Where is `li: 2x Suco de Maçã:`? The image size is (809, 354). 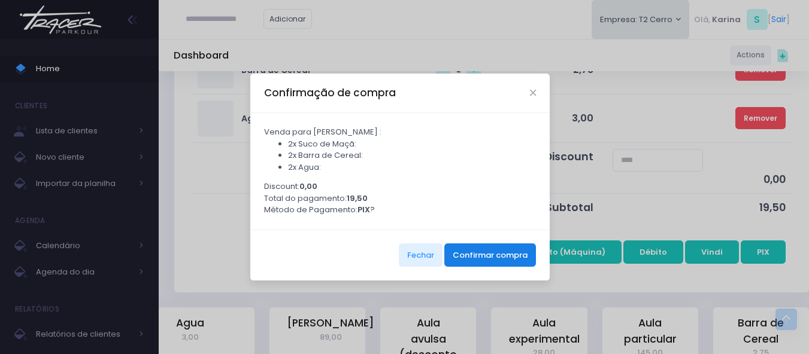
li: 2x Suco de Maçã: is located at coordinates (412, 144).